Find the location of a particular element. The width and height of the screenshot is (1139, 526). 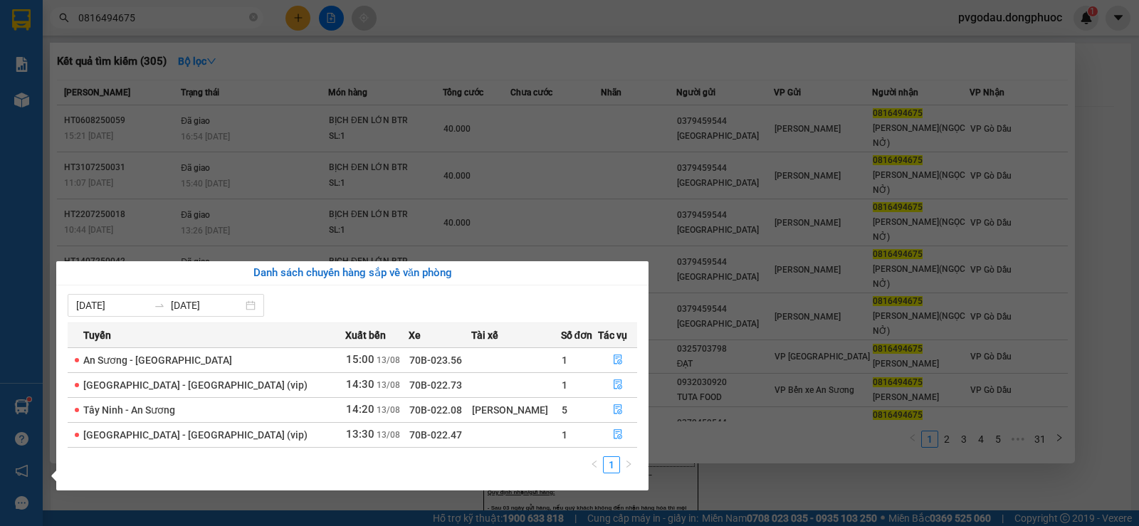

span: to is located at coordinates (159, 305).